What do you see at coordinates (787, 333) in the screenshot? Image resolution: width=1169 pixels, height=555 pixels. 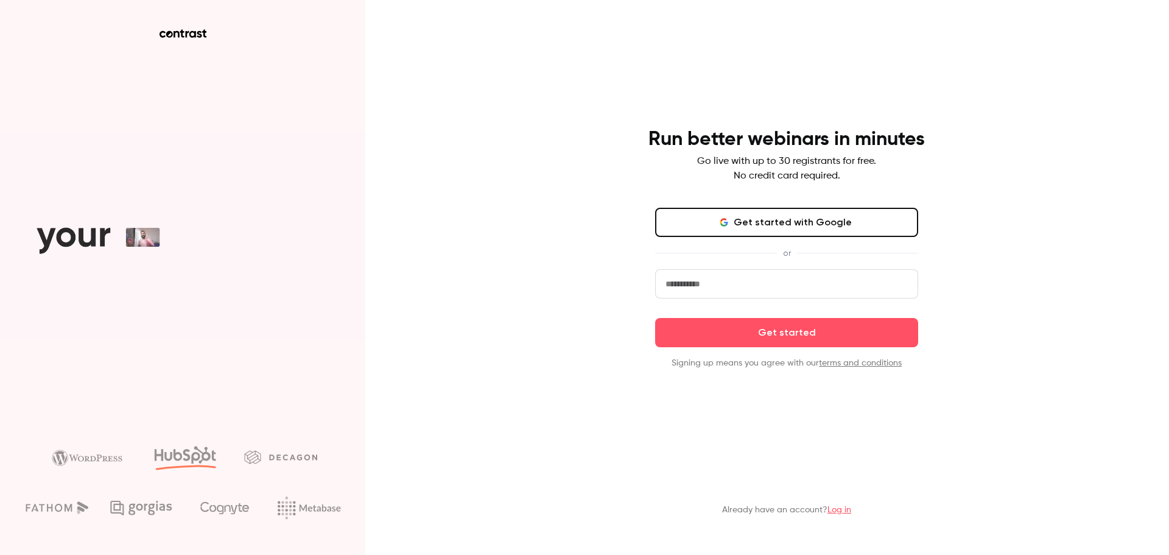 I see `button: Get started` at bounding box center [787, 333].